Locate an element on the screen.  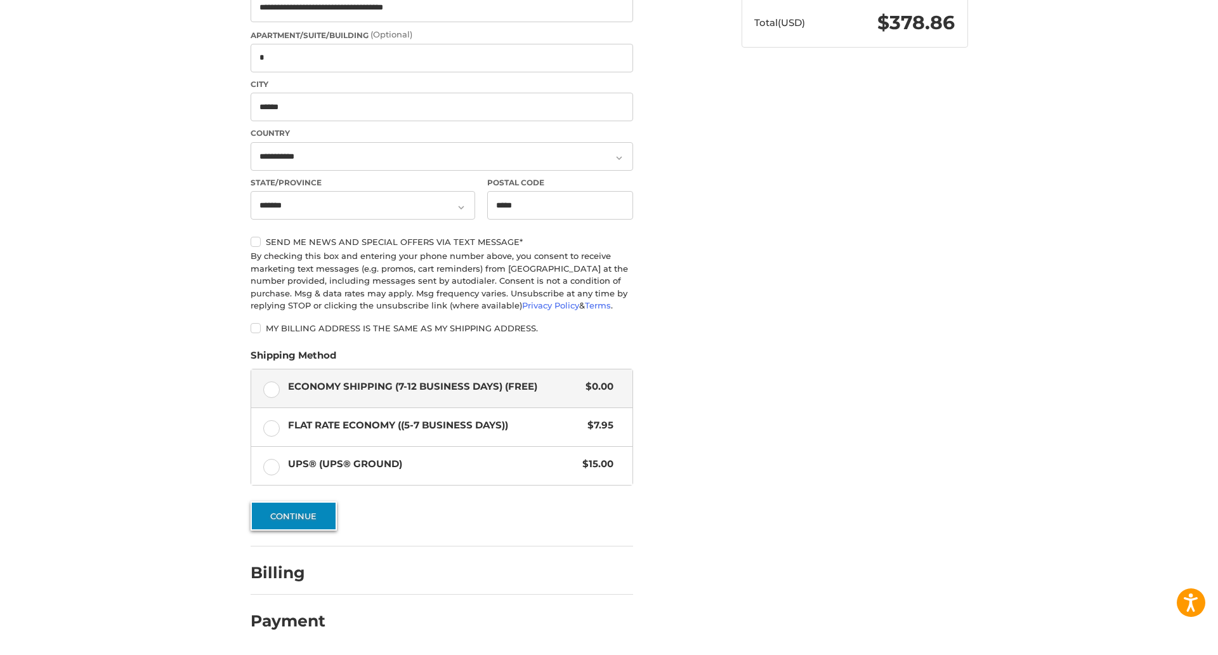
span: Flat Rate Economy ((5-7 Business Days)) is located at coordinates (434, 425).